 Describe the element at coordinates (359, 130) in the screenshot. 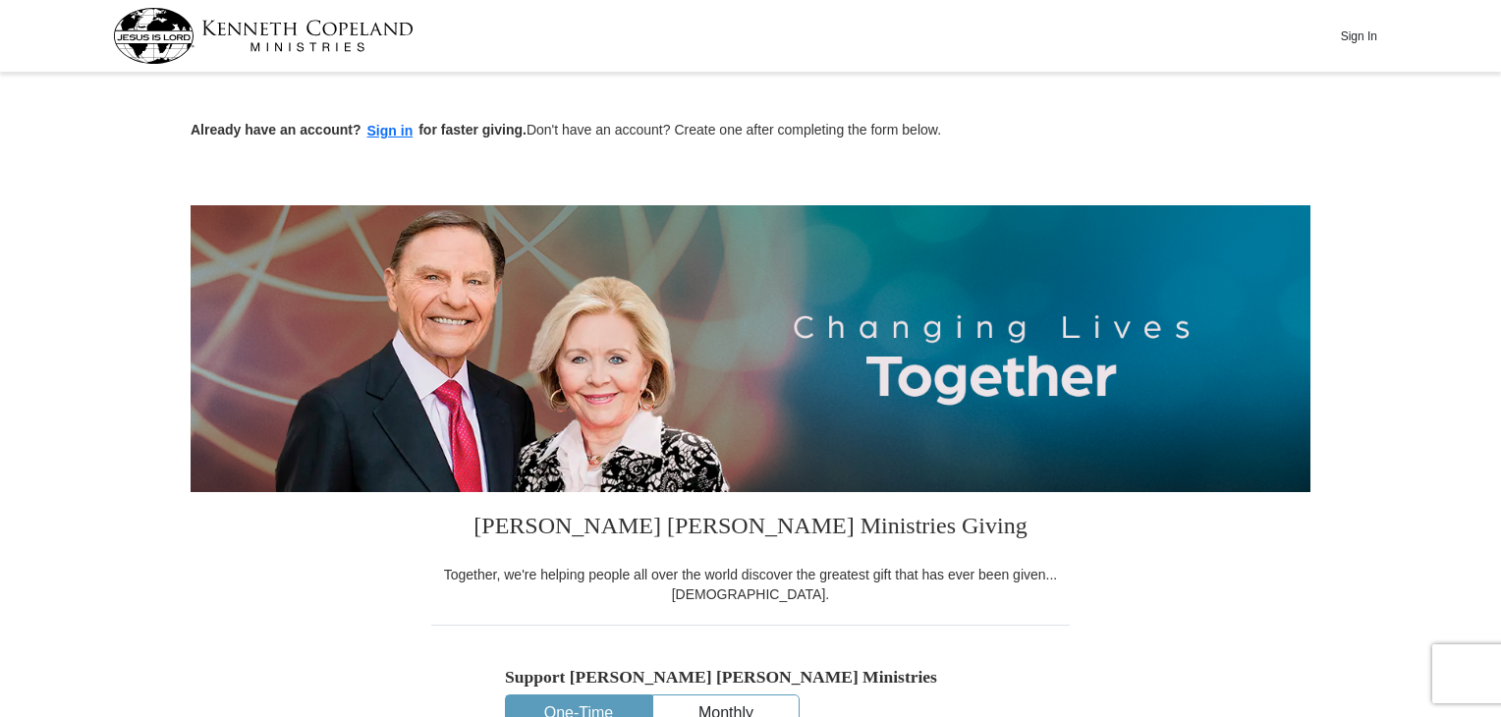

I see `strong: Already have an account? for faster giving.` at that location.